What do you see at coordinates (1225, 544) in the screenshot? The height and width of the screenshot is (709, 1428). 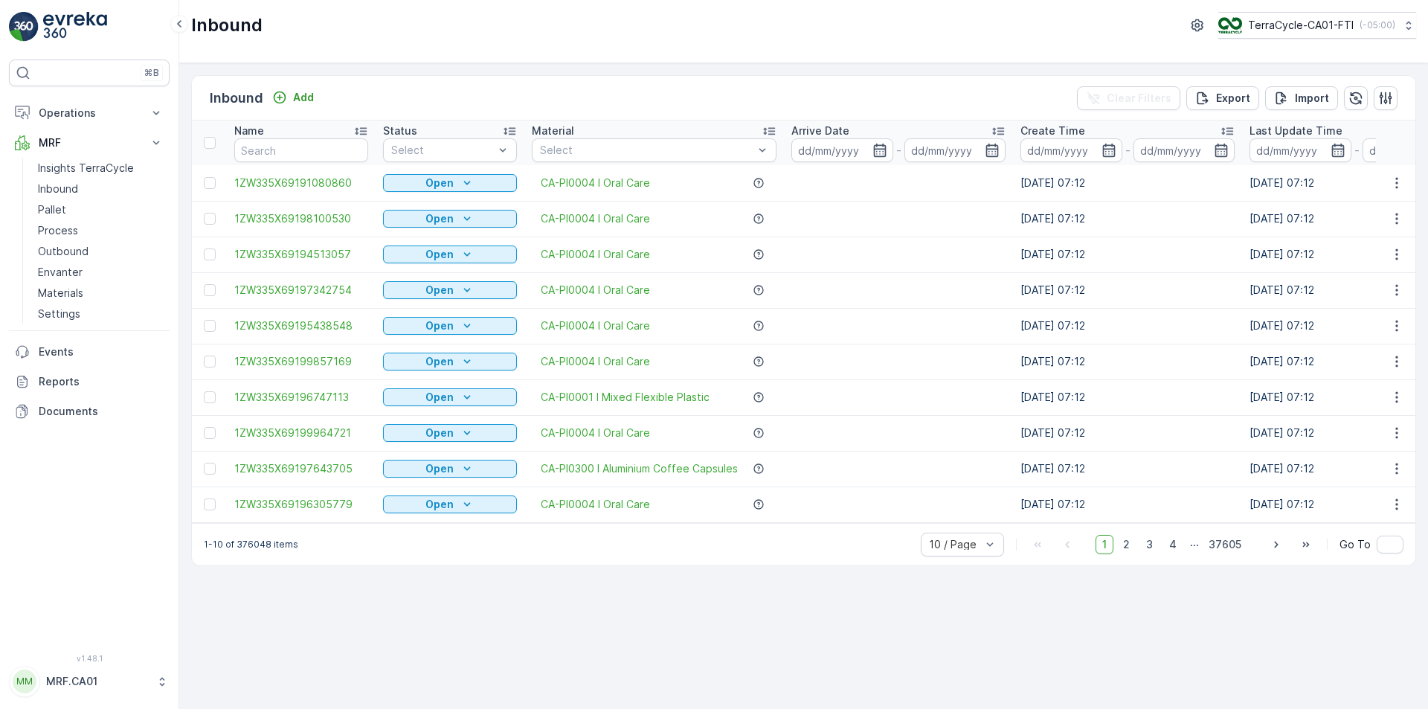 I see `span: 37605` at bounding box center [1225, 544].